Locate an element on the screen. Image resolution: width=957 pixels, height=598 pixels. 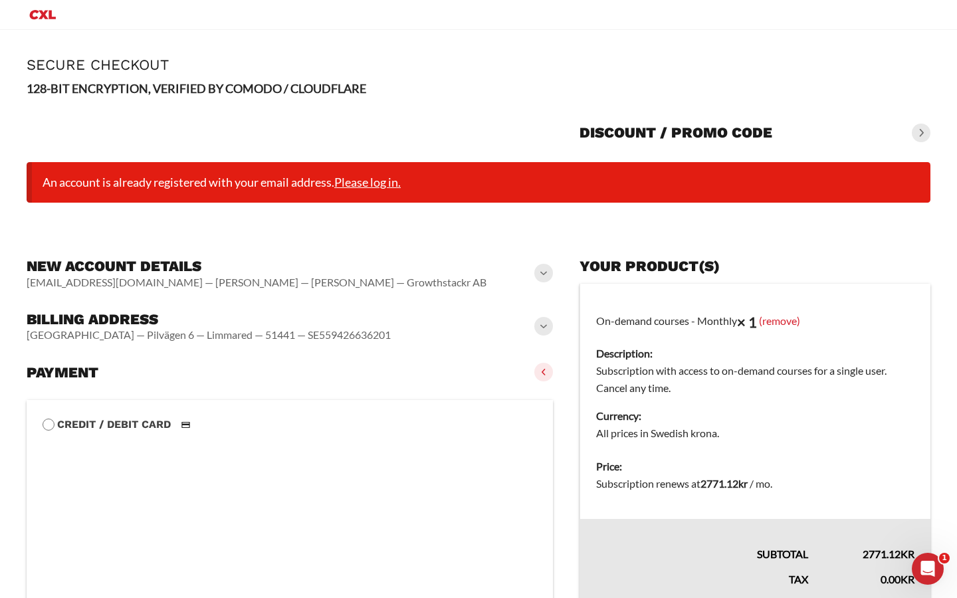
h3: Discount / promo code is located at coordinates (676, 133).